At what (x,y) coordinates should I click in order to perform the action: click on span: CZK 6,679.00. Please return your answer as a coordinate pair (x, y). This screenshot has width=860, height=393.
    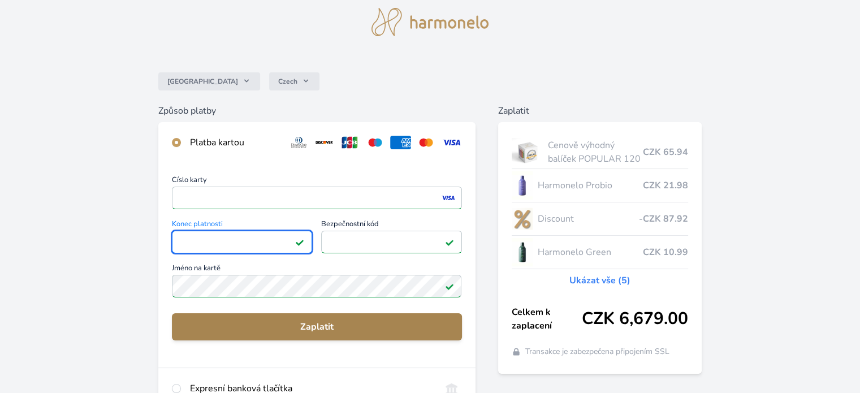
    Looking at the image, I should click on (635, 319).